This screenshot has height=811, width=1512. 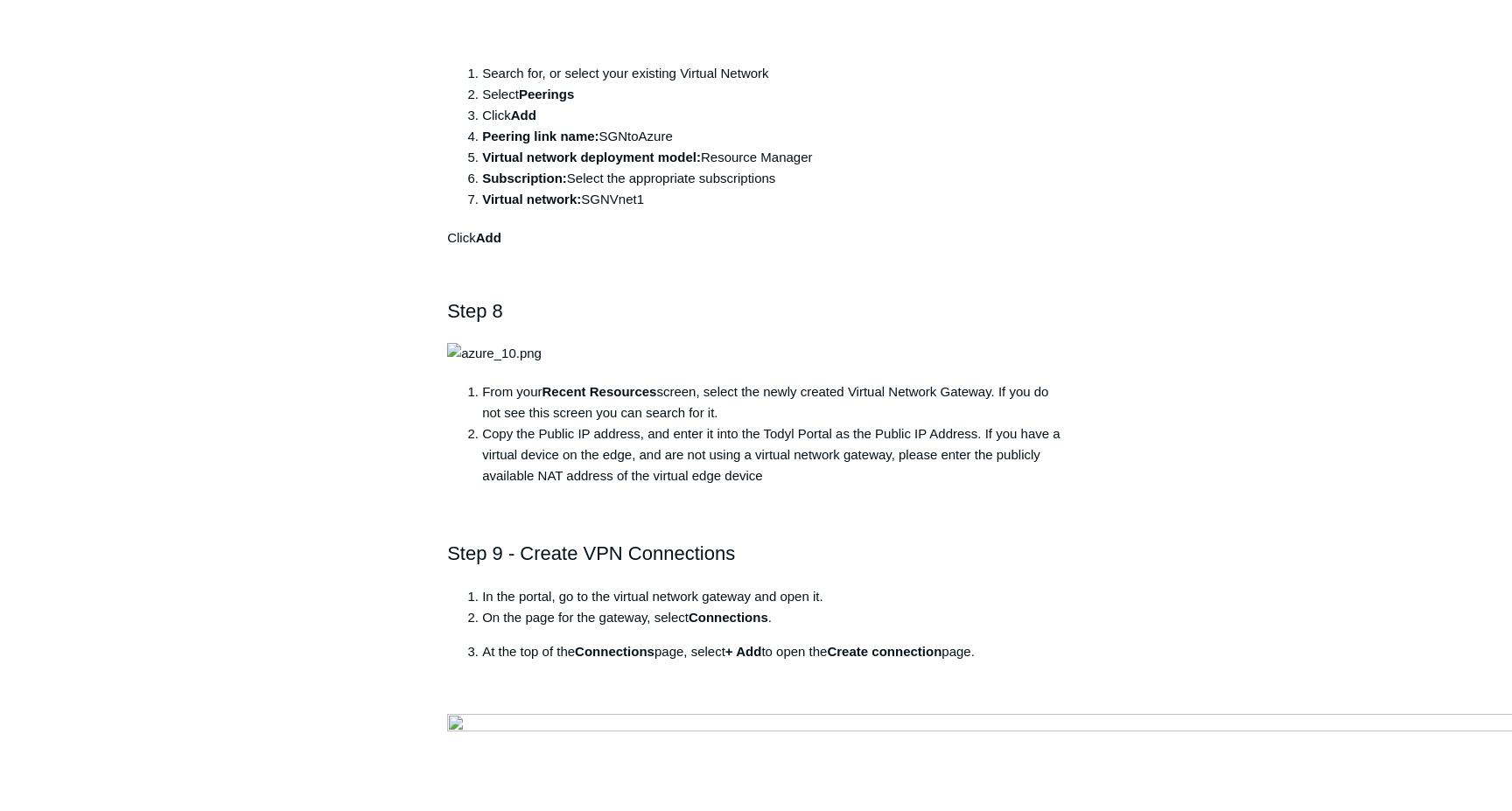 I want to click on li: SGNtoAzure, so click(x=774, y=136).